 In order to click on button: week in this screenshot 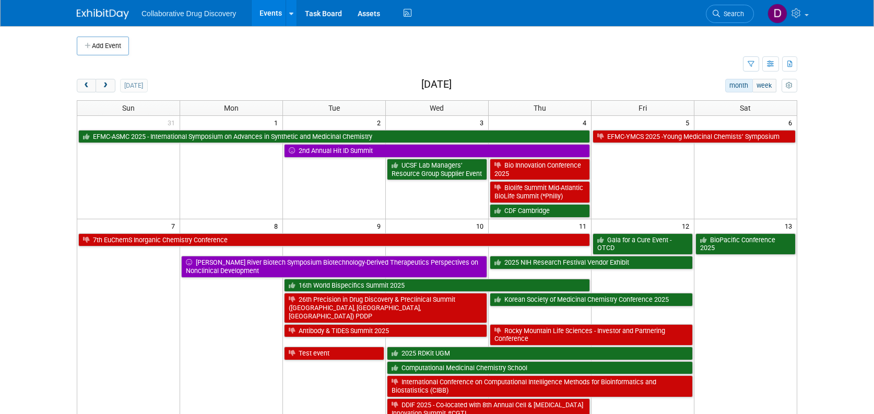, I will do `click(764, 86)`.